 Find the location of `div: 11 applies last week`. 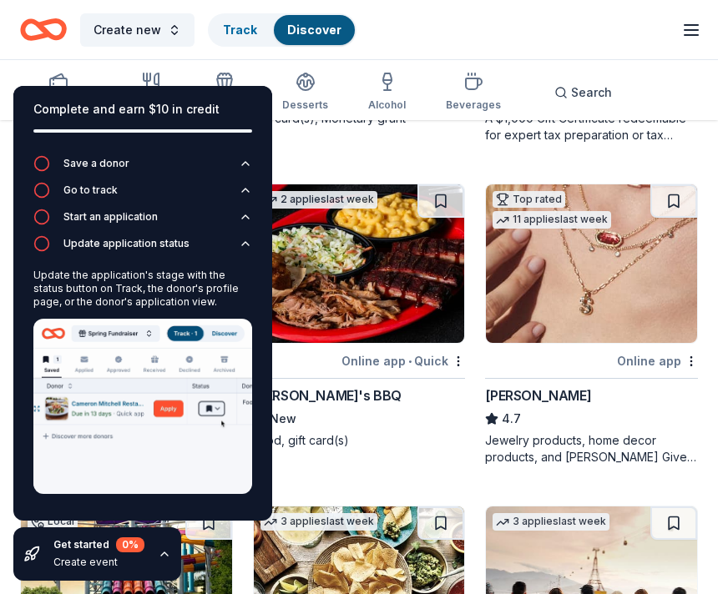

div: 11 applies last week is located at coordinates (552, 219).